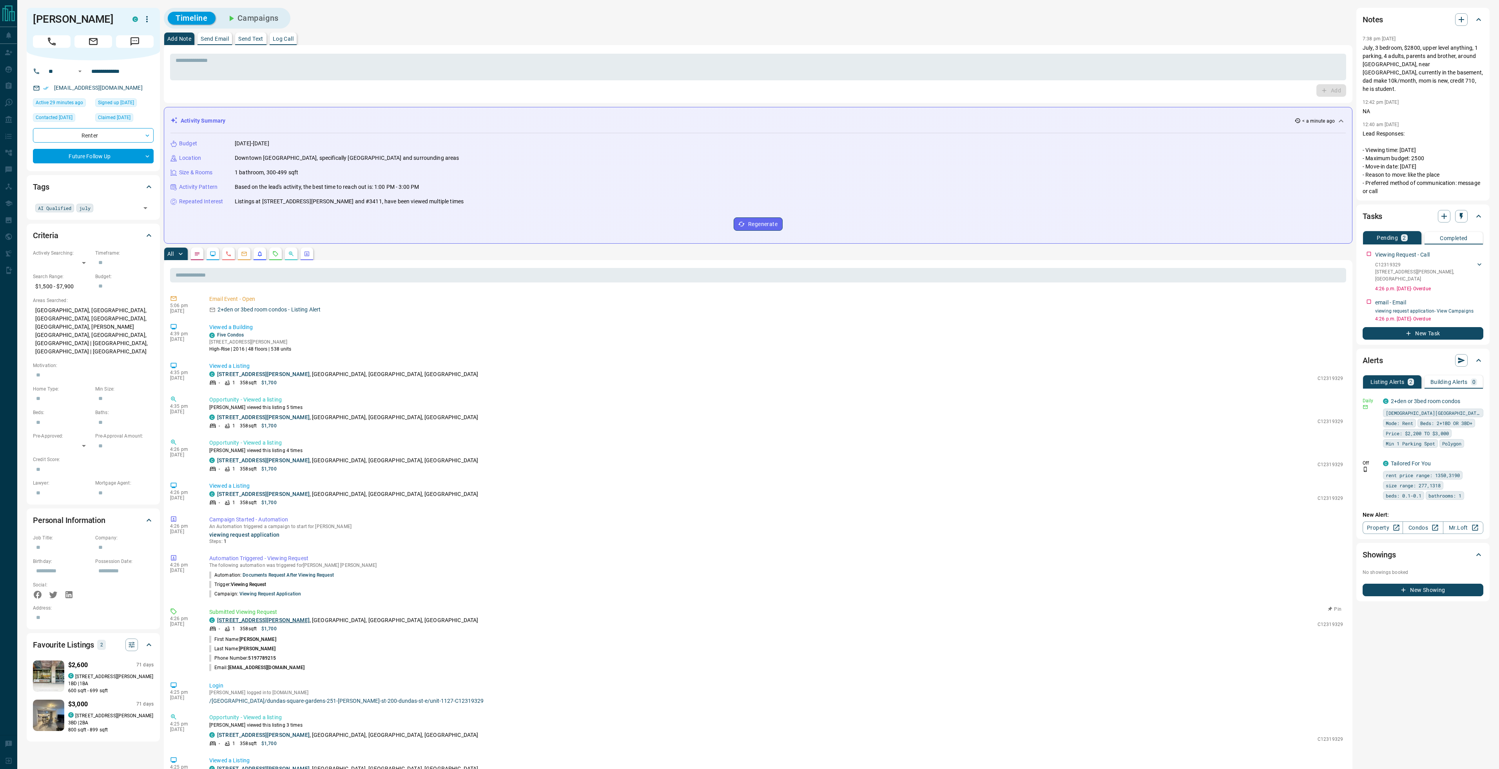 The image size is (1499, 769). I want to click on div: Criteria, so click(93, 235).